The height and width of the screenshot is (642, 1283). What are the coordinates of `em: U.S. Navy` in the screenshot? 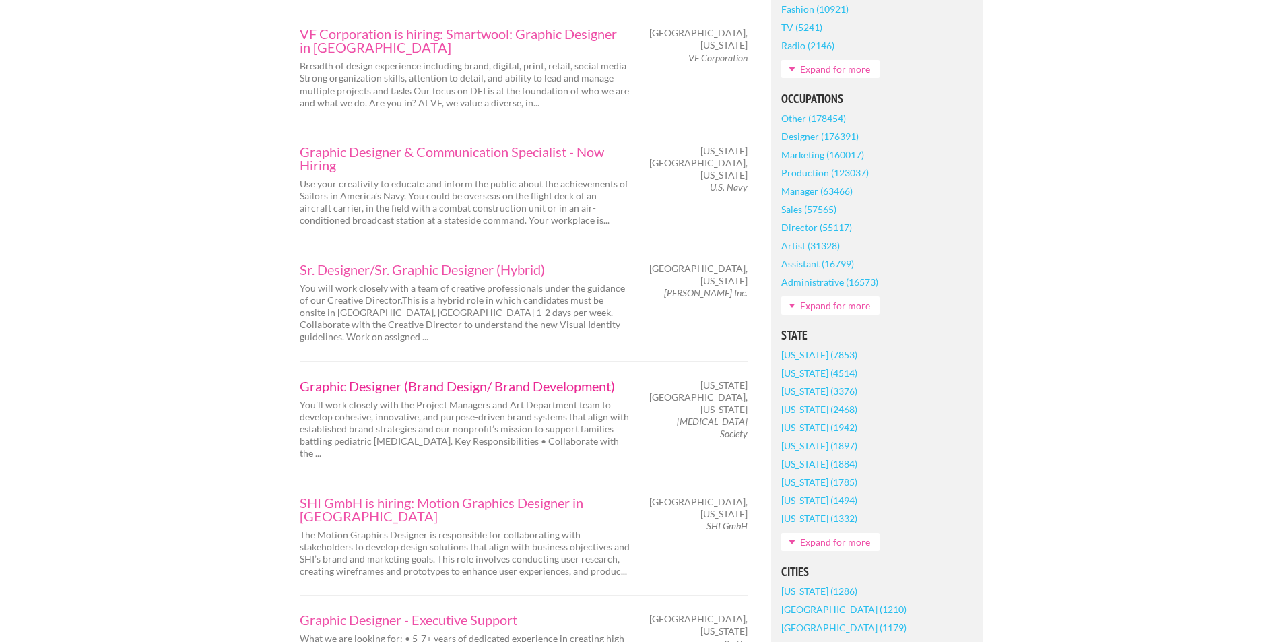 It's located at (729, 187).